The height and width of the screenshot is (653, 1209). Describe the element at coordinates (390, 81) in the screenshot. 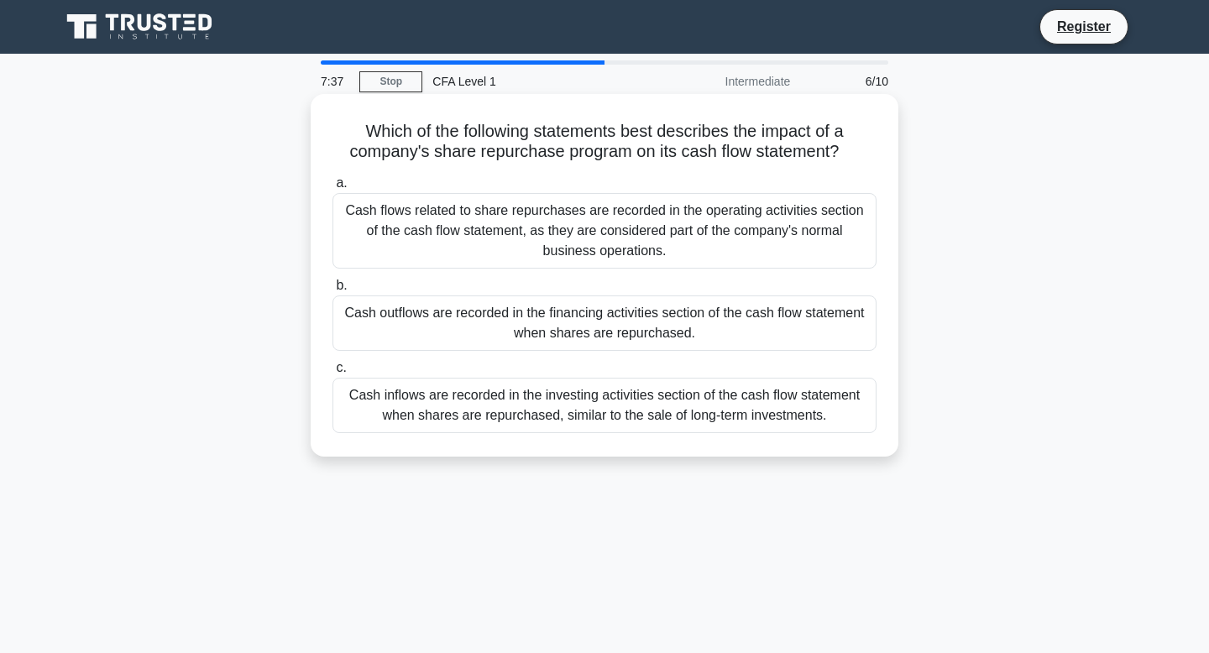

I see `a: Stop` at that location.